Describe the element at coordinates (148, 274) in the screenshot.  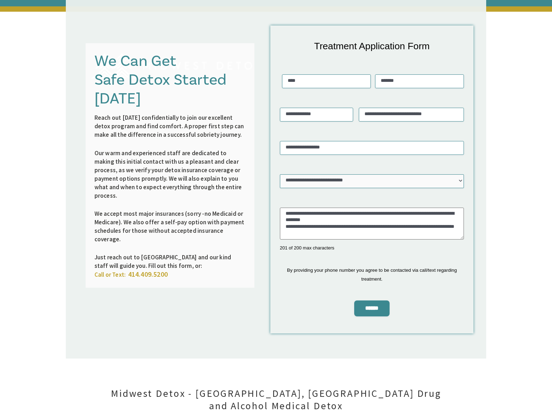
I see `span: 414.409.5200` at that location.